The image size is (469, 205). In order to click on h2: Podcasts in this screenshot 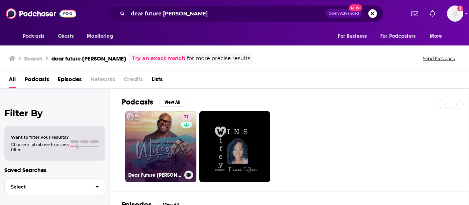, I will do `click(137, 102)`.